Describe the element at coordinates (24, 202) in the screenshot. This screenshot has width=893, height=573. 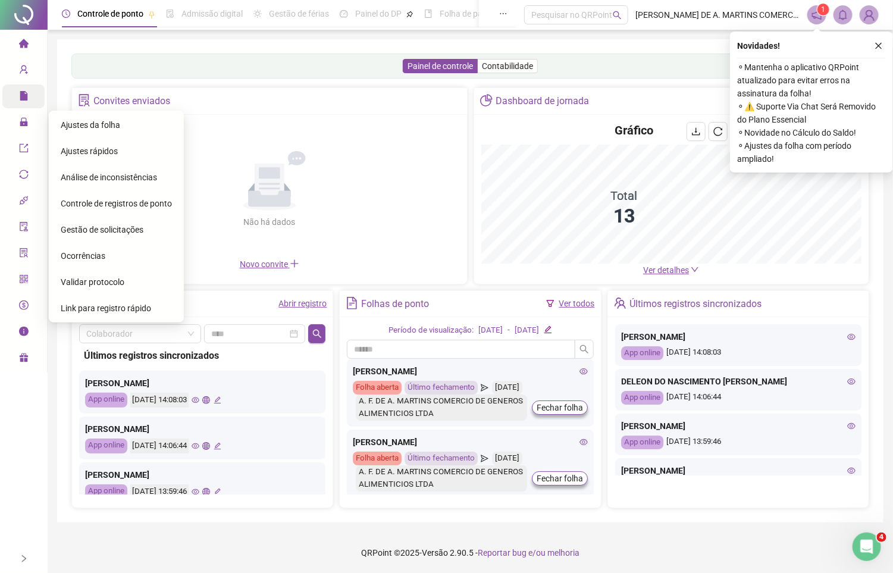
I see `span: api` at that location.